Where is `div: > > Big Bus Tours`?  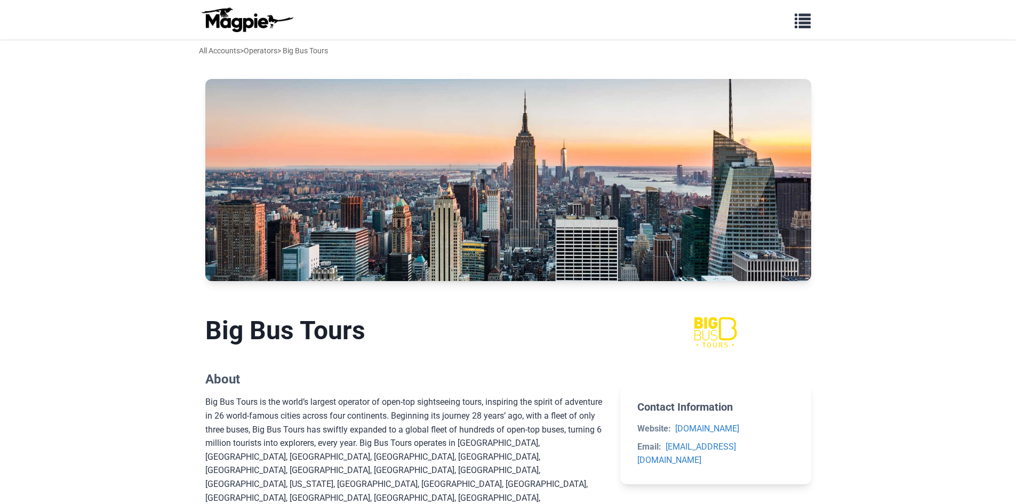
div: > > Big Bus Tours is located at coordinates (263, 51).